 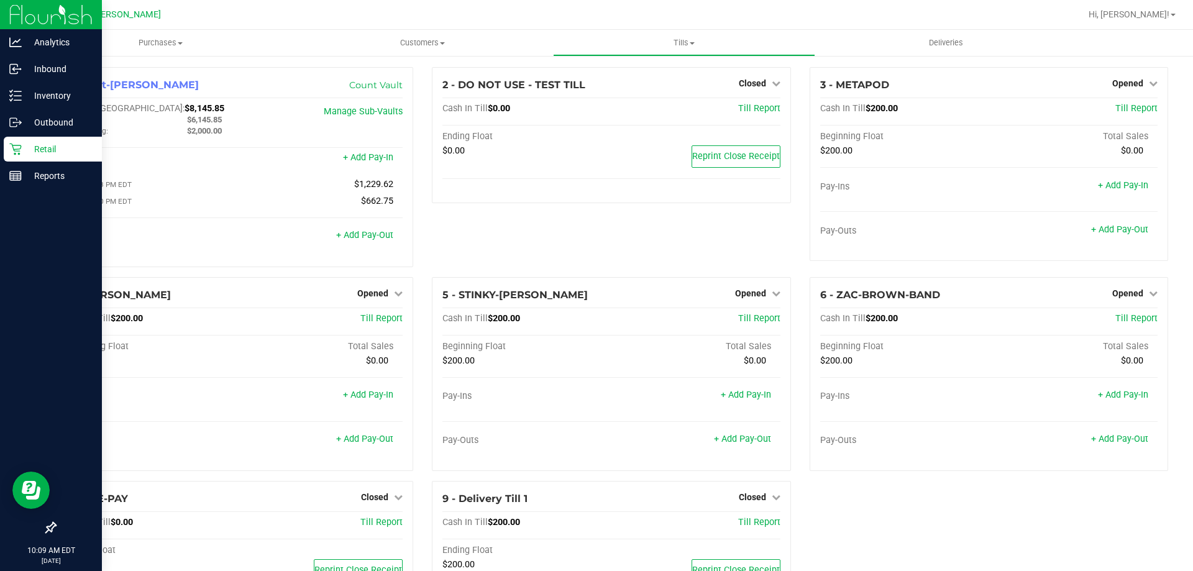 I want to click on span: $2,000.00, so click(x=204, y=131).